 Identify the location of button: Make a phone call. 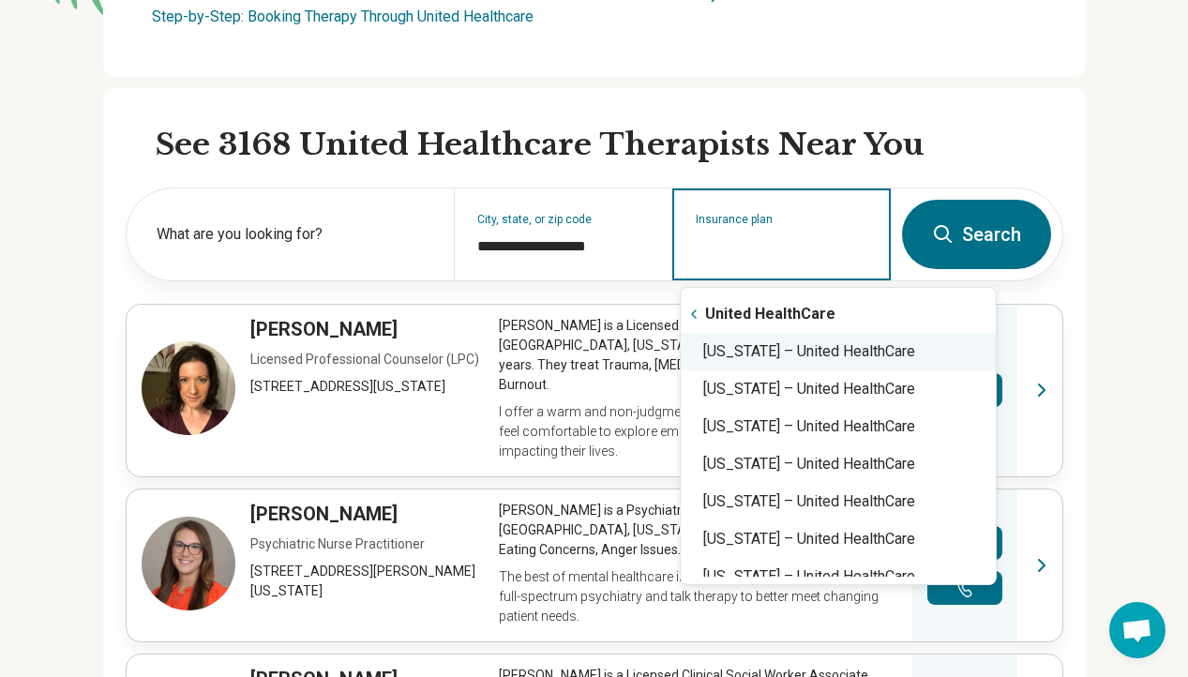
(965, 588).